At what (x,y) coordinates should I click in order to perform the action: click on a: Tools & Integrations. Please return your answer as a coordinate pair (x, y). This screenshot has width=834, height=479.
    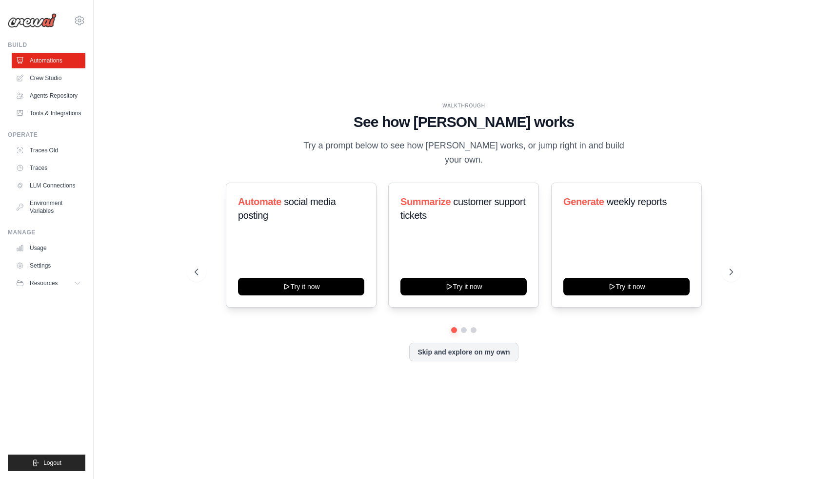
    Looking at the image, I should click on (48, 113).